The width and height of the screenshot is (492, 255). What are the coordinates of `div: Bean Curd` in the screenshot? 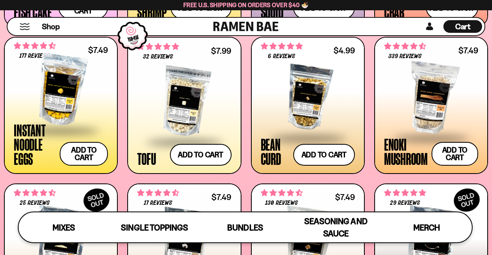 It's located at (275, 151).